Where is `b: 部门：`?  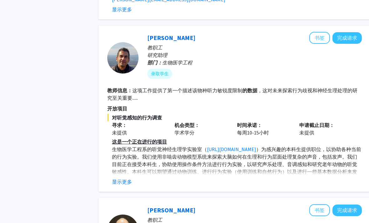 b: 部门： is located at coordinates (155, 63).